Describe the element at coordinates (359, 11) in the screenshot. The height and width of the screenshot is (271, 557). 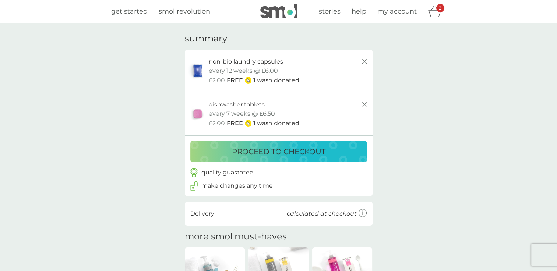
I see `a: help` at that location.